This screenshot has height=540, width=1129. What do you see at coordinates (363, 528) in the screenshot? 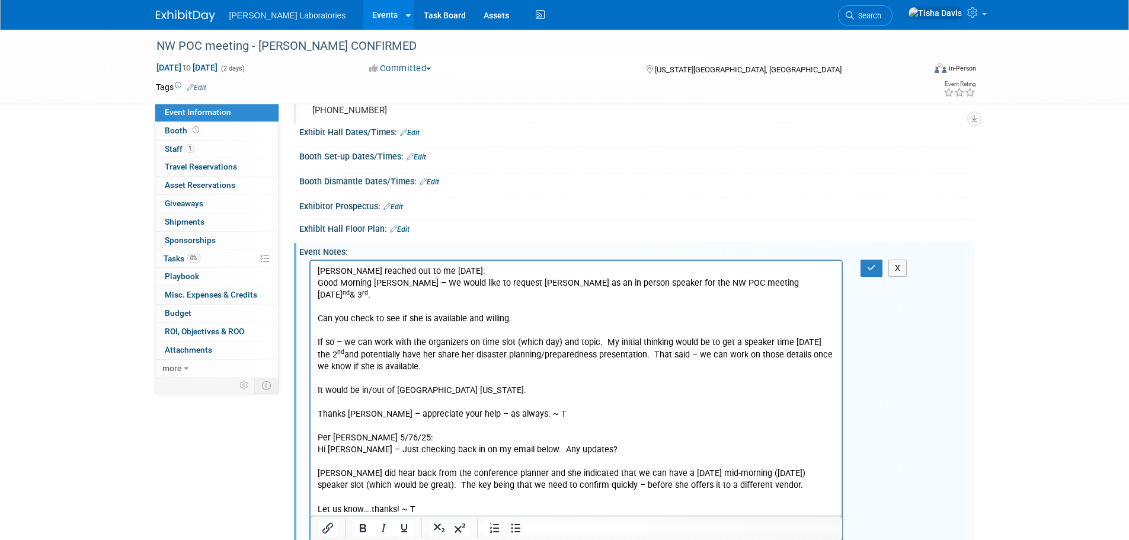
I see `button: Bold` at bounding box center [363, 528].